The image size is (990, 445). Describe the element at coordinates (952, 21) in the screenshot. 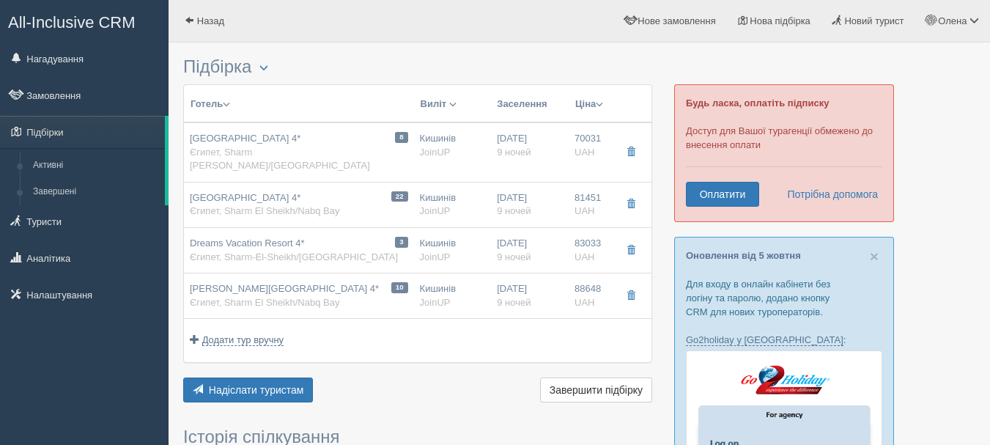

I see `span: Олена` at that location.